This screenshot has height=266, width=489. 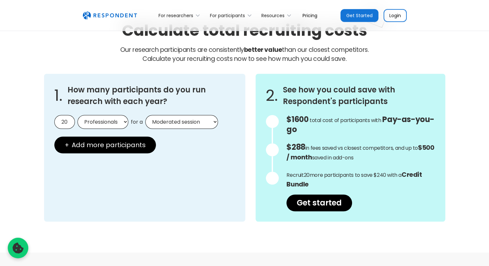 I want to click on a: home, so click(x=110, y=15).